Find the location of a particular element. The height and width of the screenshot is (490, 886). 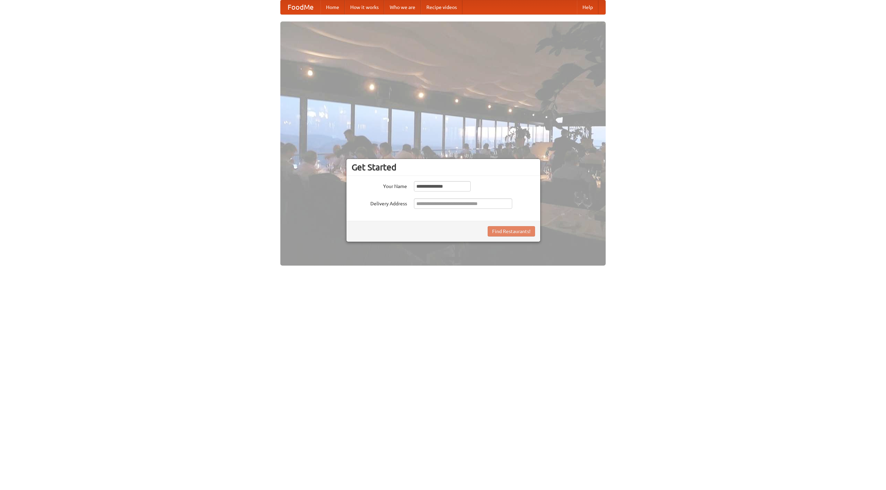

button: Find Restaurants! is located at coordinates (511, 231).